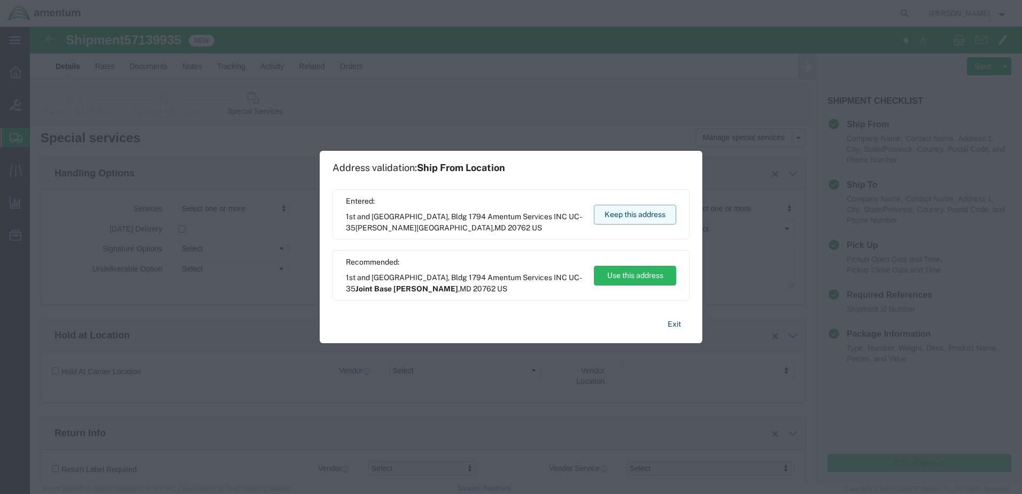 This screenshot has height=494, width=1022. Describe the element at coordinates (635, 214) in the screenshot. I see `button: Keep this address` at that location.